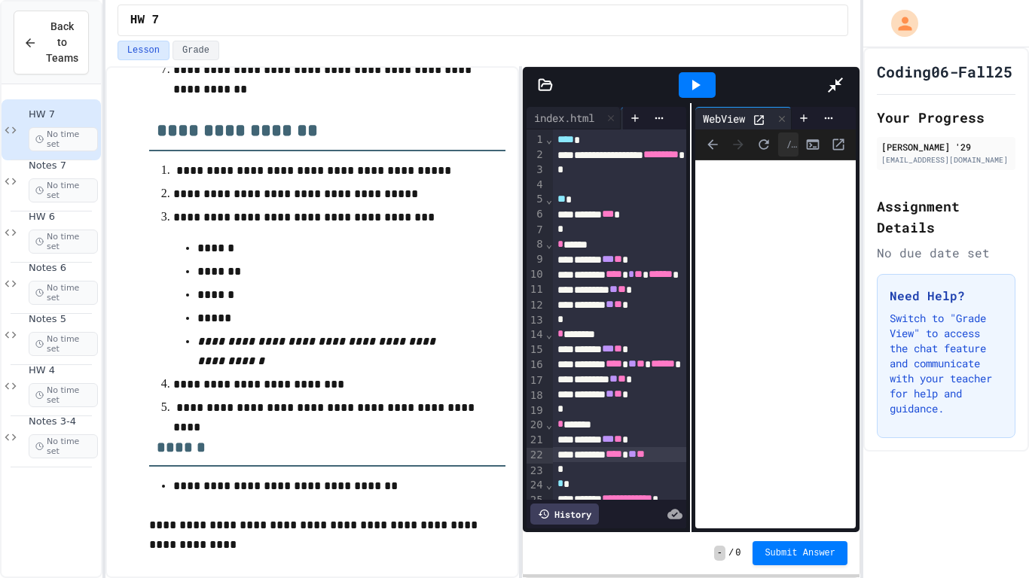 The image size is (1029, 578). What do you see at coordinates (535, 275) in the screenshot?
I see `div: 10` at bounding box center [535, 275].